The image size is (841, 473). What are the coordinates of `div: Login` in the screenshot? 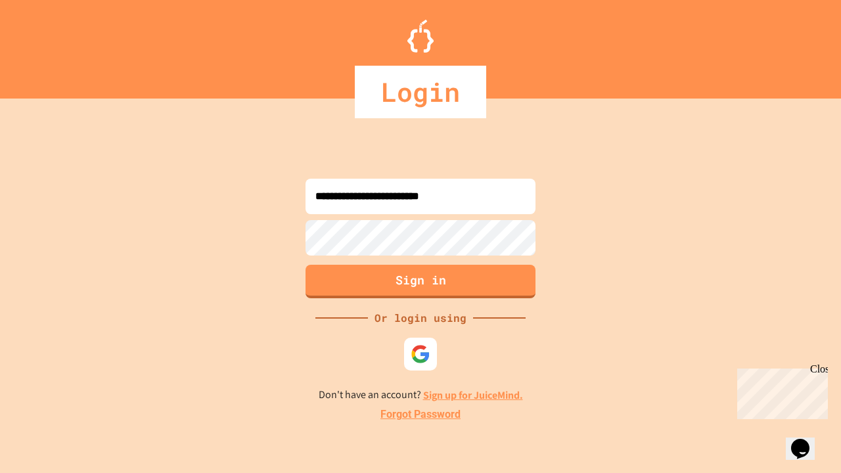 It's located at (421, 92).